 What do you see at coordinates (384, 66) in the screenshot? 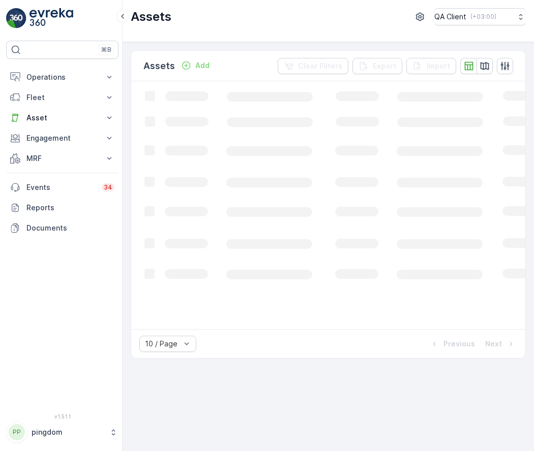
I see `p: Export` at bounding box center [384, 66].